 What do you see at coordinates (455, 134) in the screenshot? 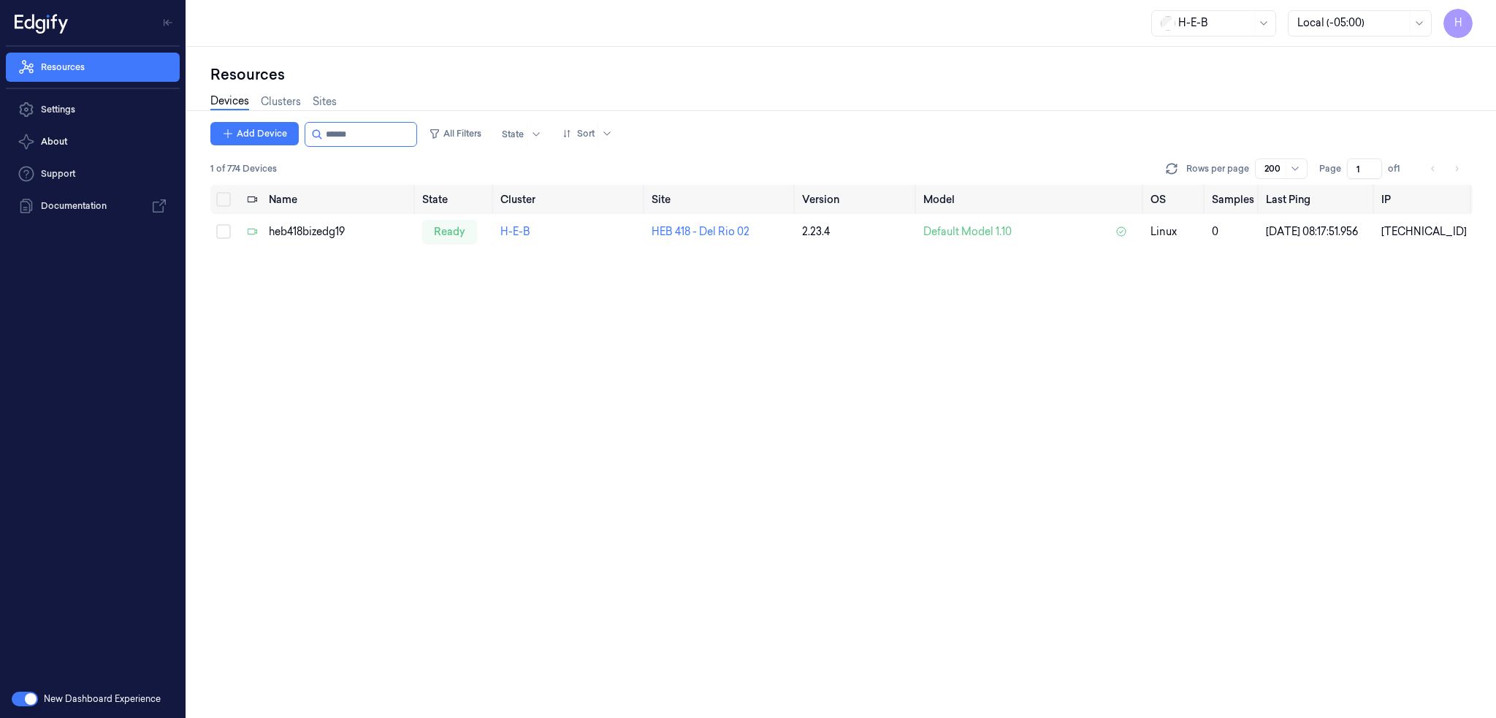
I see `button: All Filters` at bounding box center [455, 134].